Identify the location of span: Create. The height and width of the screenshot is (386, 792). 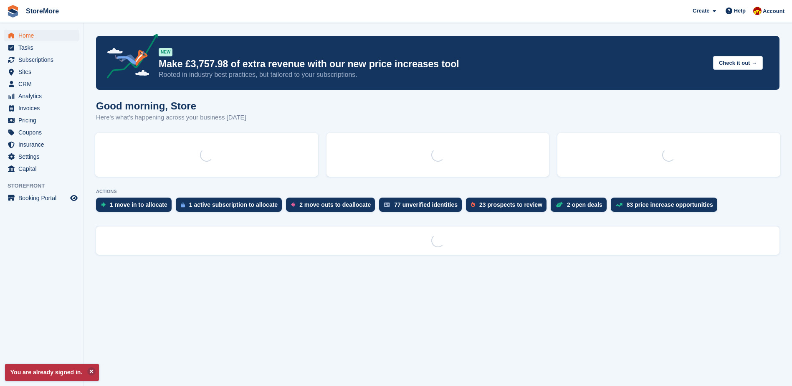
(701, 11).